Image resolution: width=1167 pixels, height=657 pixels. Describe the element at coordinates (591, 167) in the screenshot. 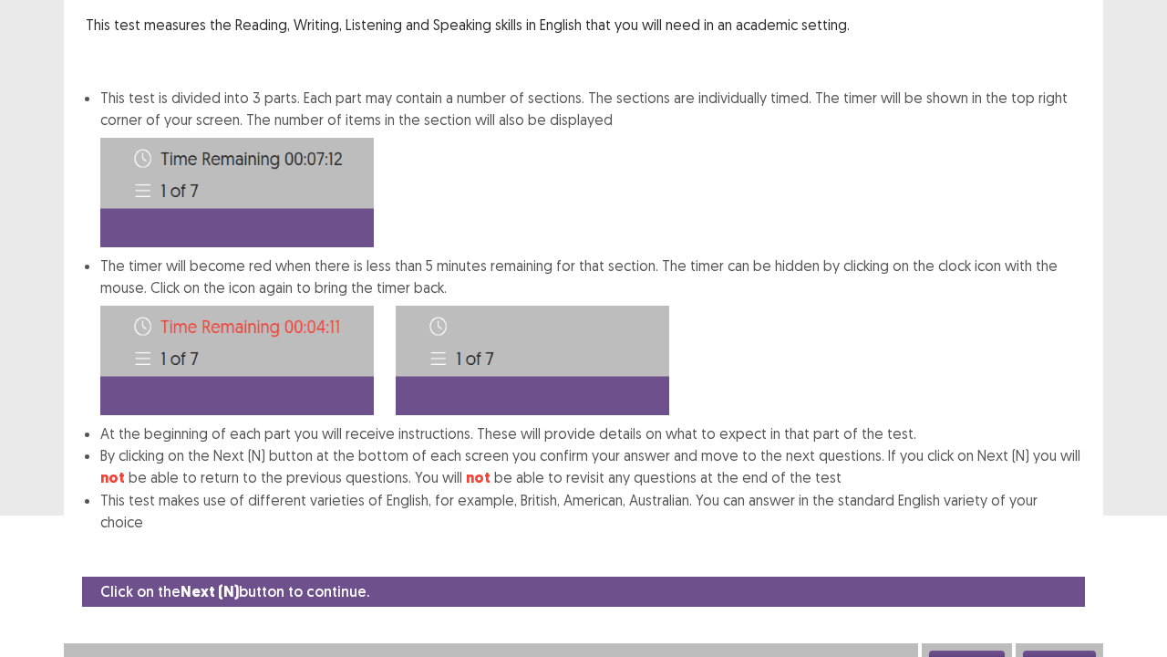

I see `li: This test is divided into 3 parts. Each part may contain a number of sections. The sections are i...` at that location.